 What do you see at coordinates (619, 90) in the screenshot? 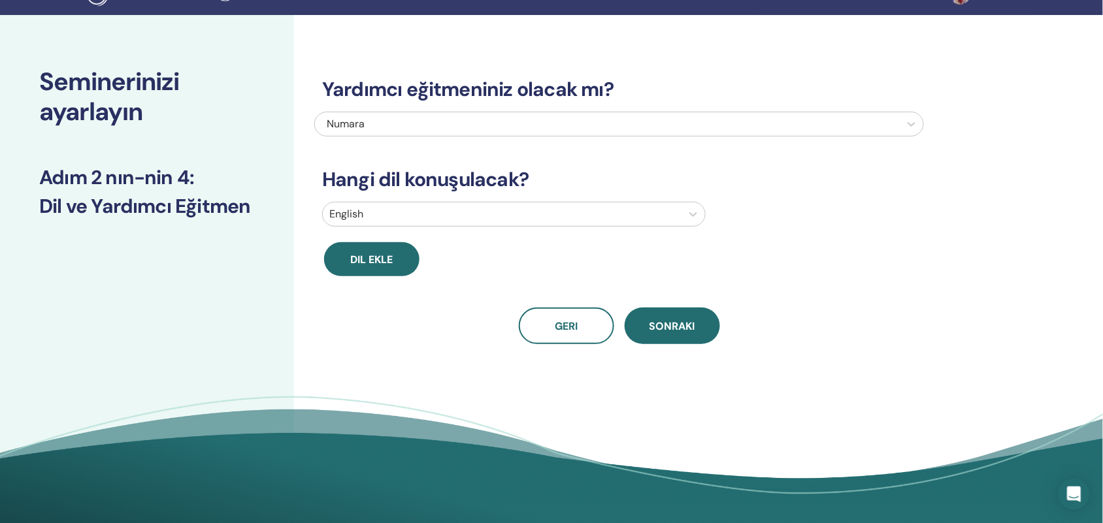
I see `h3: Yardımcı eğitmeniniz olacak mı?` at bounding box center [619, 90].